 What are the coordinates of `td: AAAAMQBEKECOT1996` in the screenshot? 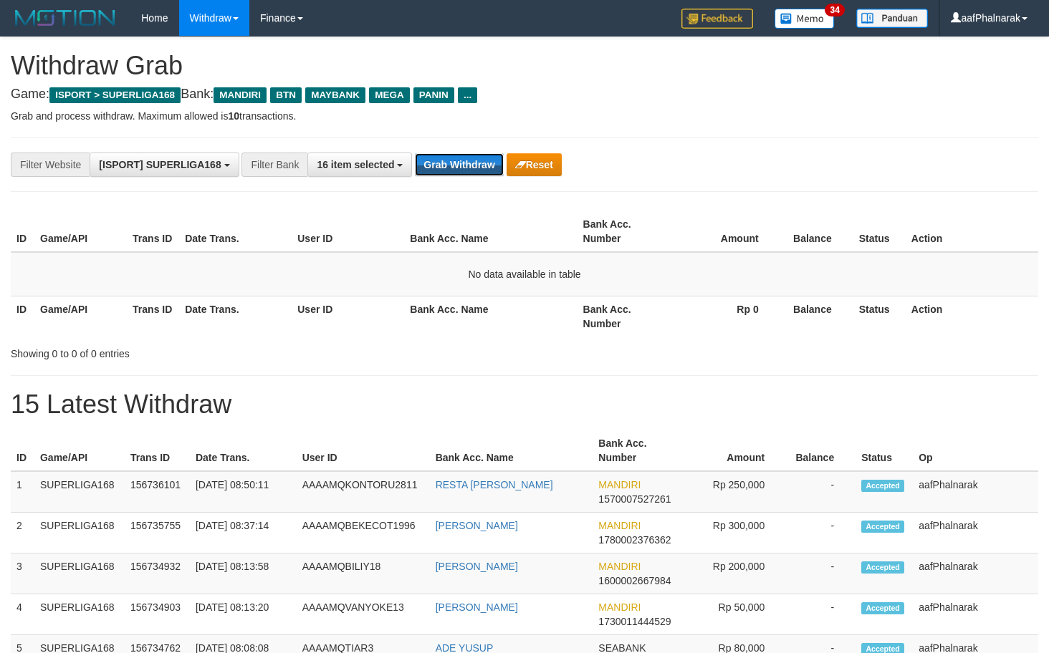 It's located at (363, 533).